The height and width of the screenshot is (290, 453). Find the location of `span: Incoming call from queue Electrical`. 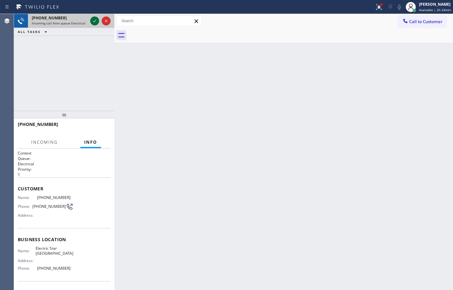

span: Incoming call from queue Electrical is located at coordinates (58, 23).